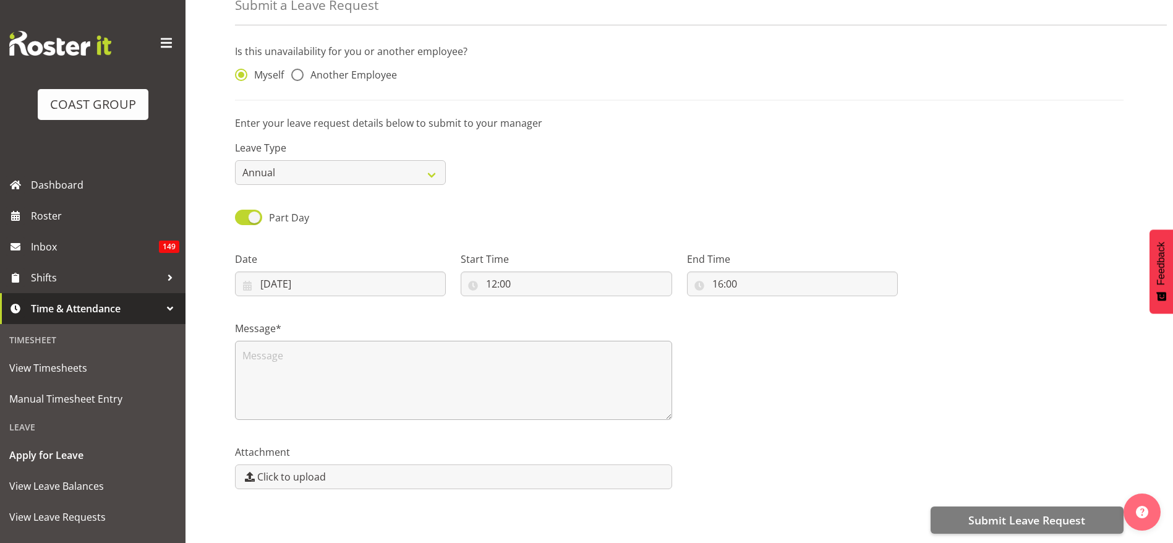 The width and height of the screenshot is (1173, 543). Describe the element at coordinates (169, 247) in the screenshot. I see `span: 149` at that location.